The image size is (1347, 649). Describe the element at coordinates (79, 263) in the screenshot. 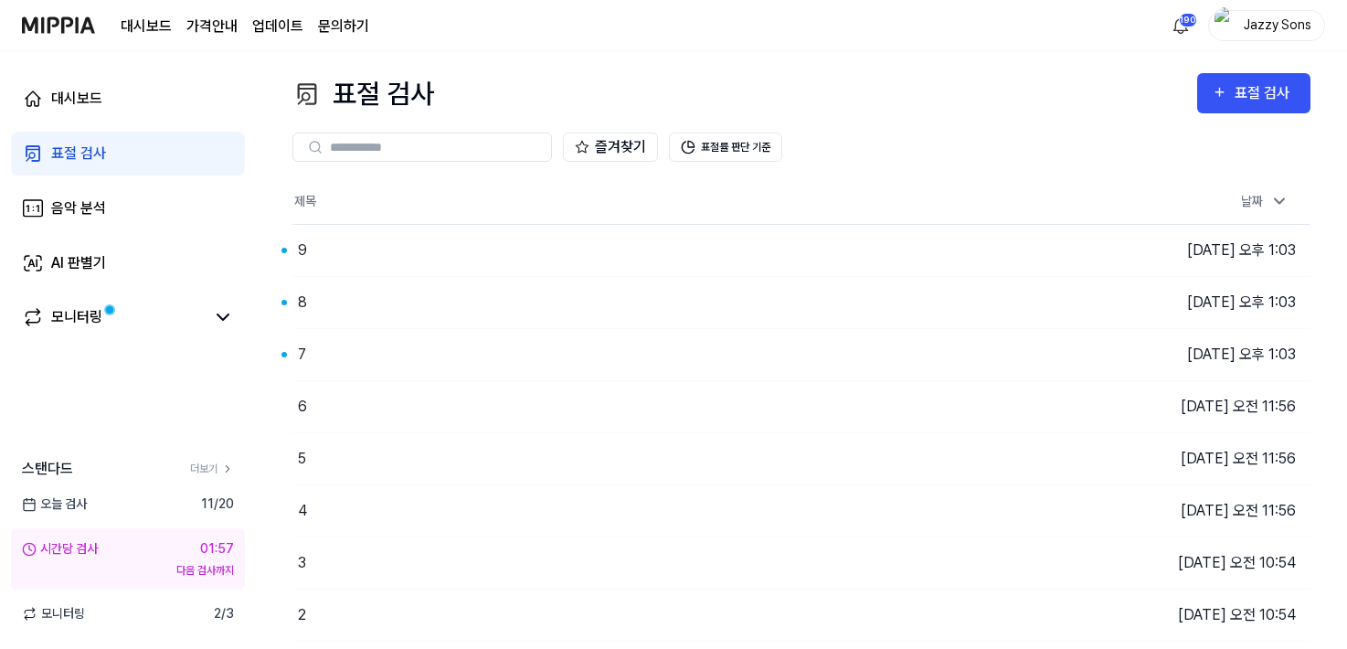

I see `div: AI 판별기` at that location.